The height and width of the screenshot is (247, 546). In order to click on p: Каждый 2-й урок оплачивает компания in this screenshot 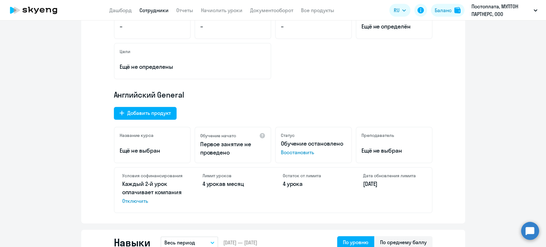, I will do `click(153, 192)`.